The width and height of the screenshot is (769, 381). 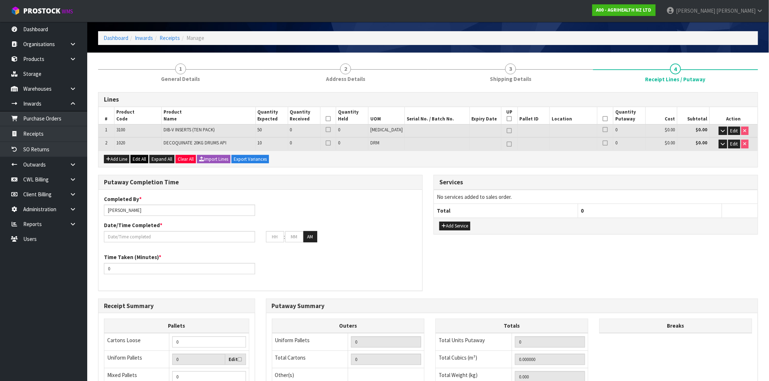 What do you see at coordinates (42, 11) in the screenshot?
I see `span: ProStock` at bounding box center [42, 11].